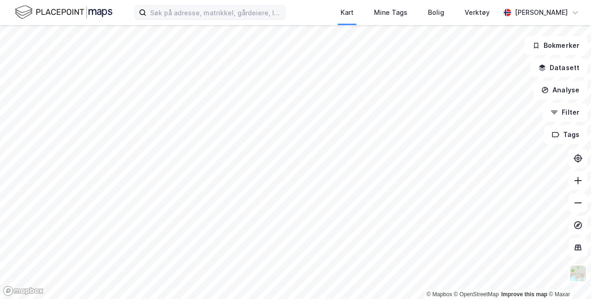  What do you see at coordinates (347, 13) in the screenshot?
I see `div: Kart` at bounding box center [347, 13].